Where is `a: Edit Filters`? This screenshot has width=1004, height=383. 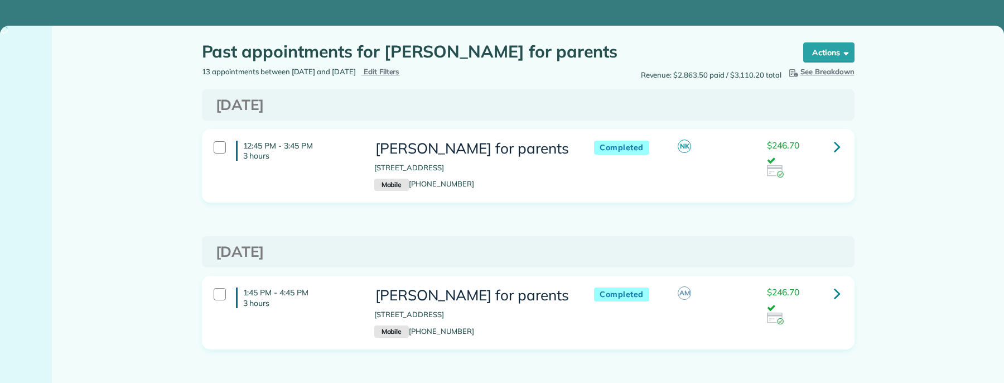
a: Edit Filters is located at coordinates (380, 71).